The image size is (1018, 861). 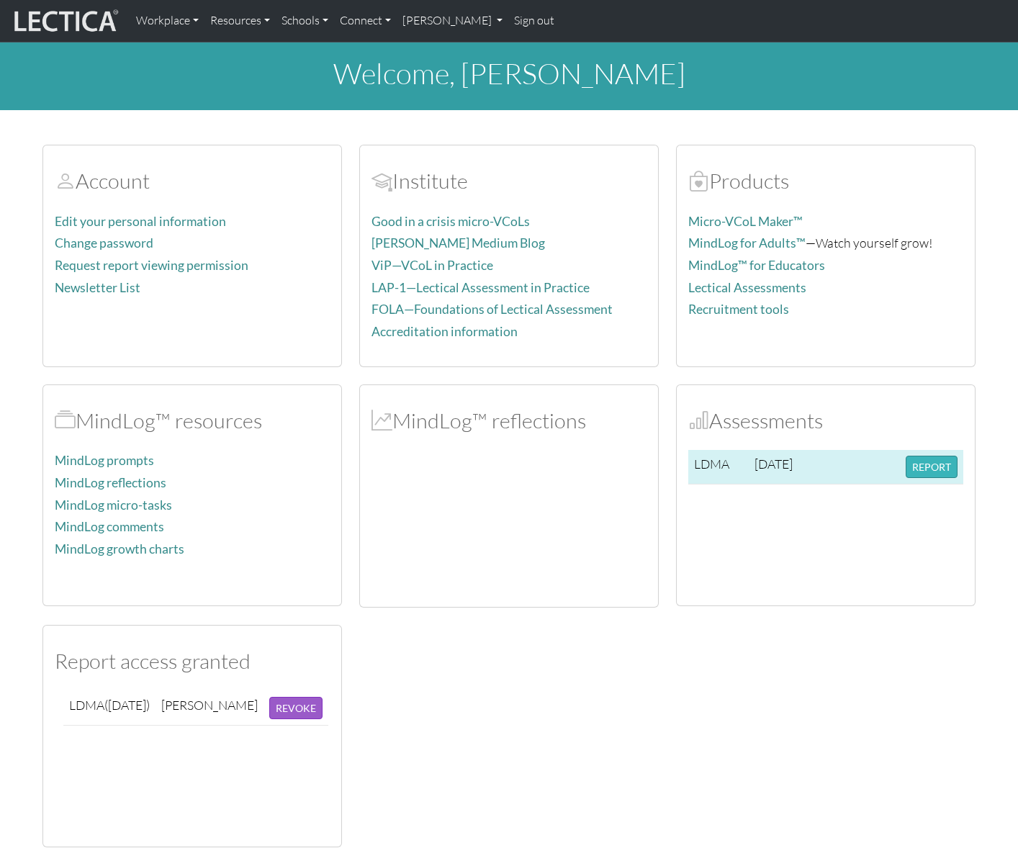 What do you see at coordinates (826, 243) in the screenshot?
I see `p: —Watch yourself grow!` at bounding box center [826, 243].